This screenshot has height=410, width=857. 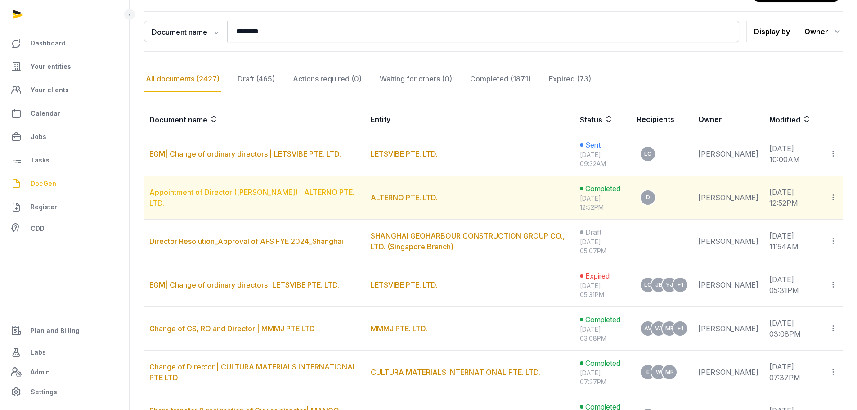 What do you see at coordinates (803, 119) in the screenshot?
I see `th: Modified` at bounding box center [803, 119].